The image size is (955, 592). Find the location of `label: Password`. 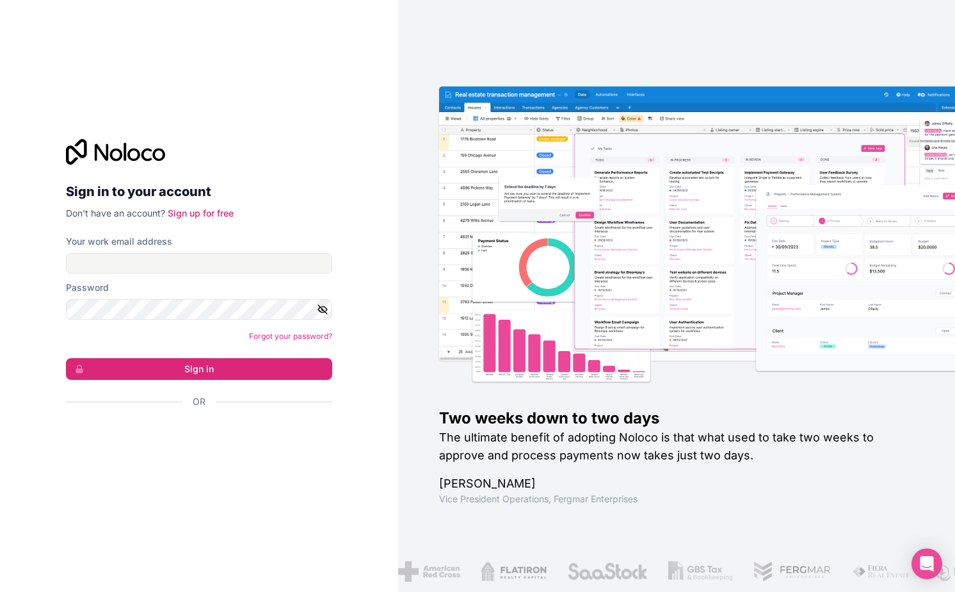

label: Password is located at coordinates (87, 287).